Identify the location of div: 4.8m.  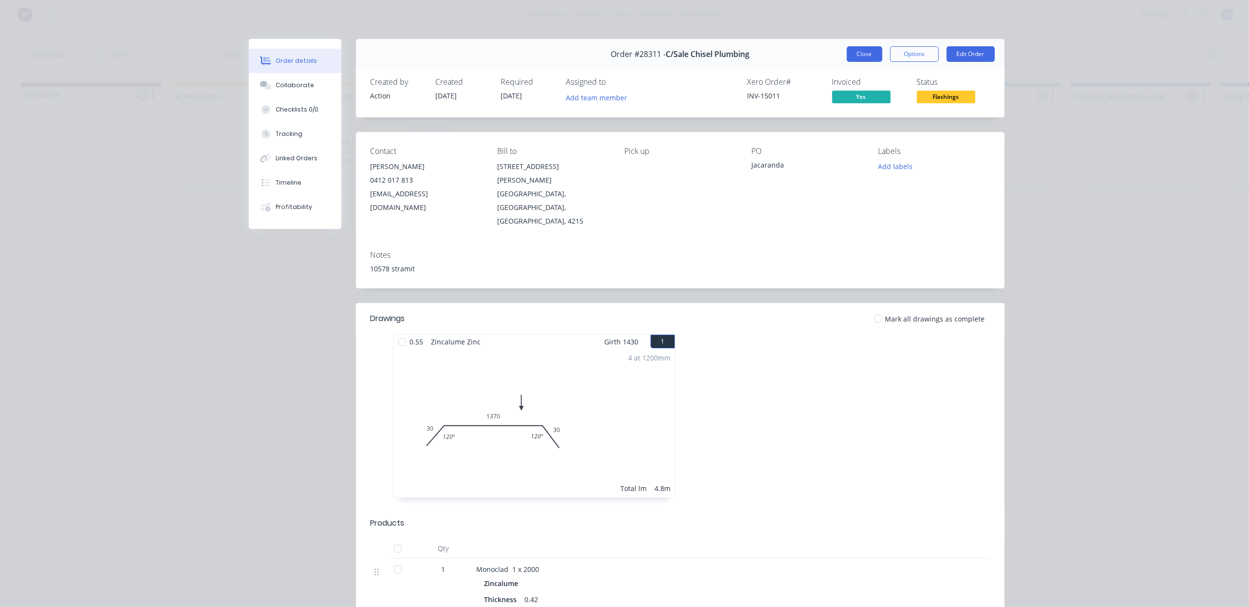
(663, 488).